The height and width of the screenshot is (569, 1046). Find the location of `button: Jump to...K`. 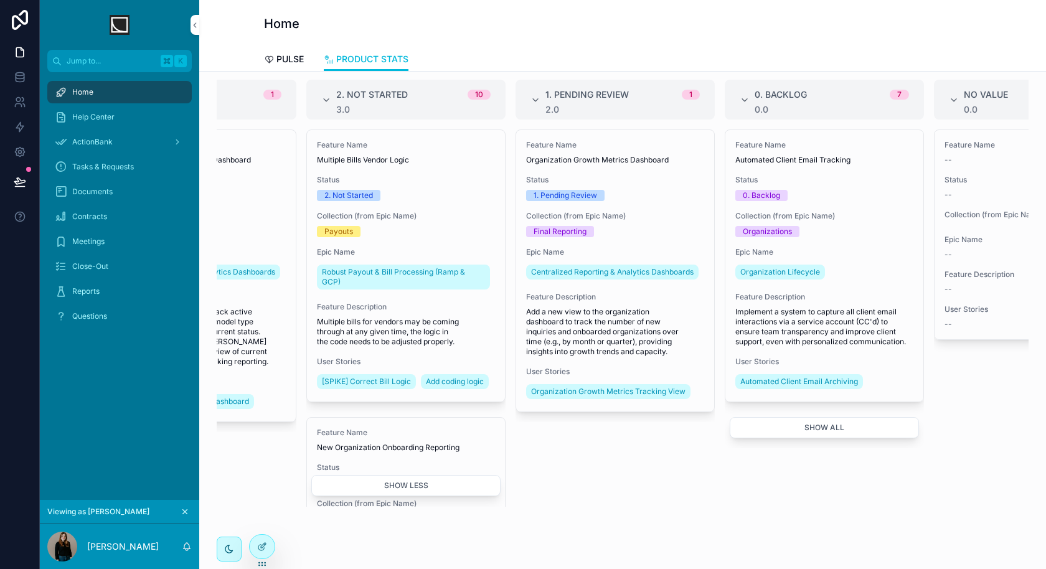

button: Jump to...K is located at coordinates (120, 61).